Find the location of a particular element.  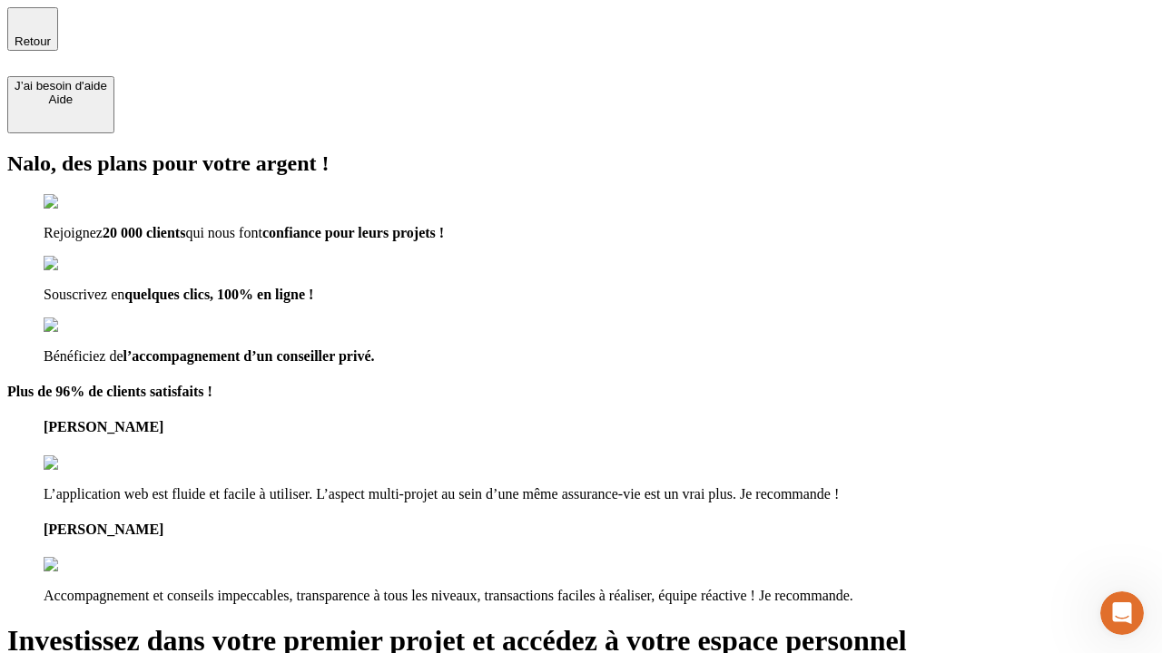

div: Aide is located at coordinates (61, 99).